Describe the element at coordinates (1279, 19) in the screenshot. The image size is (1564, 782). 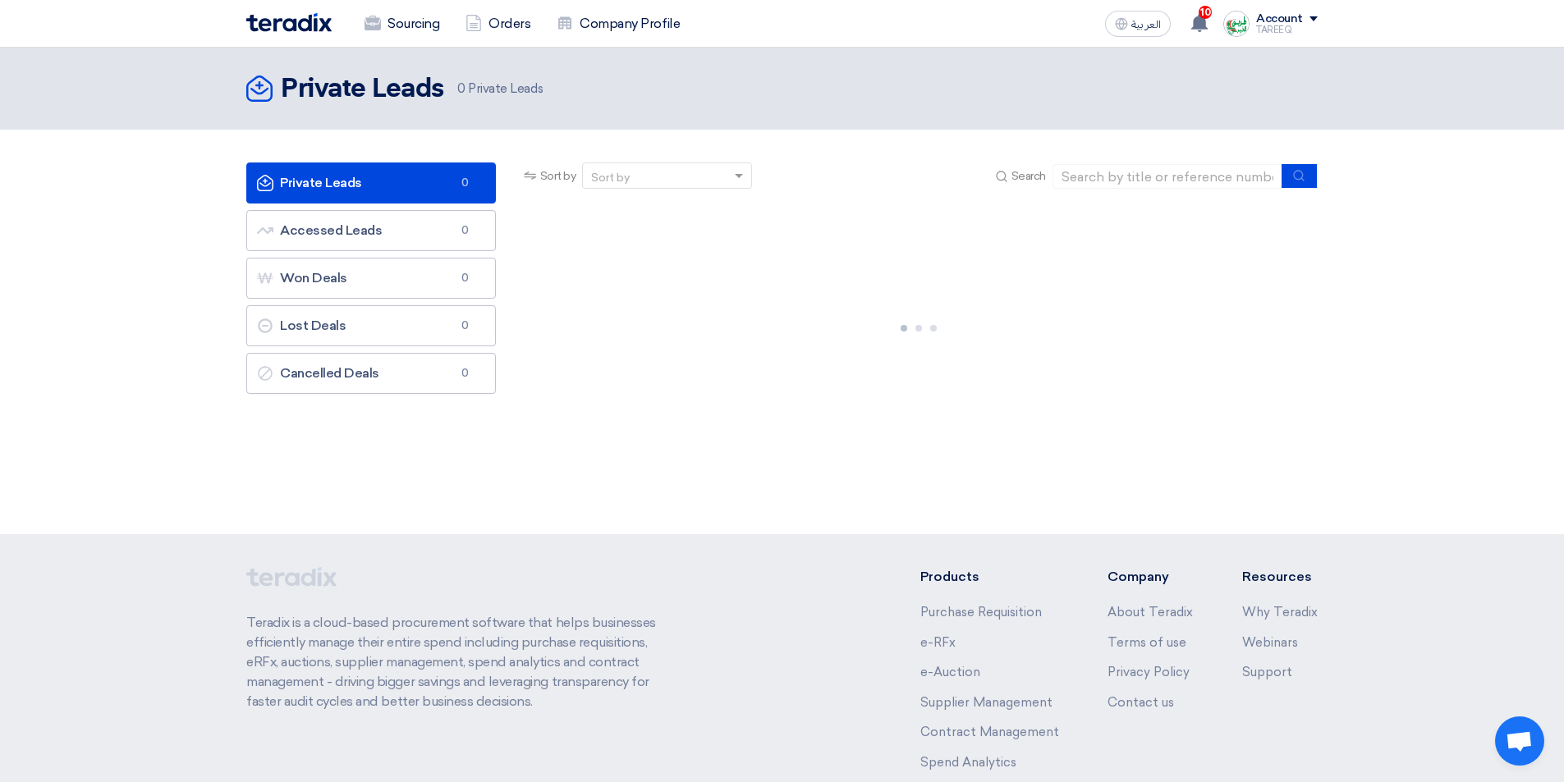
I see `div: Account` at that location.